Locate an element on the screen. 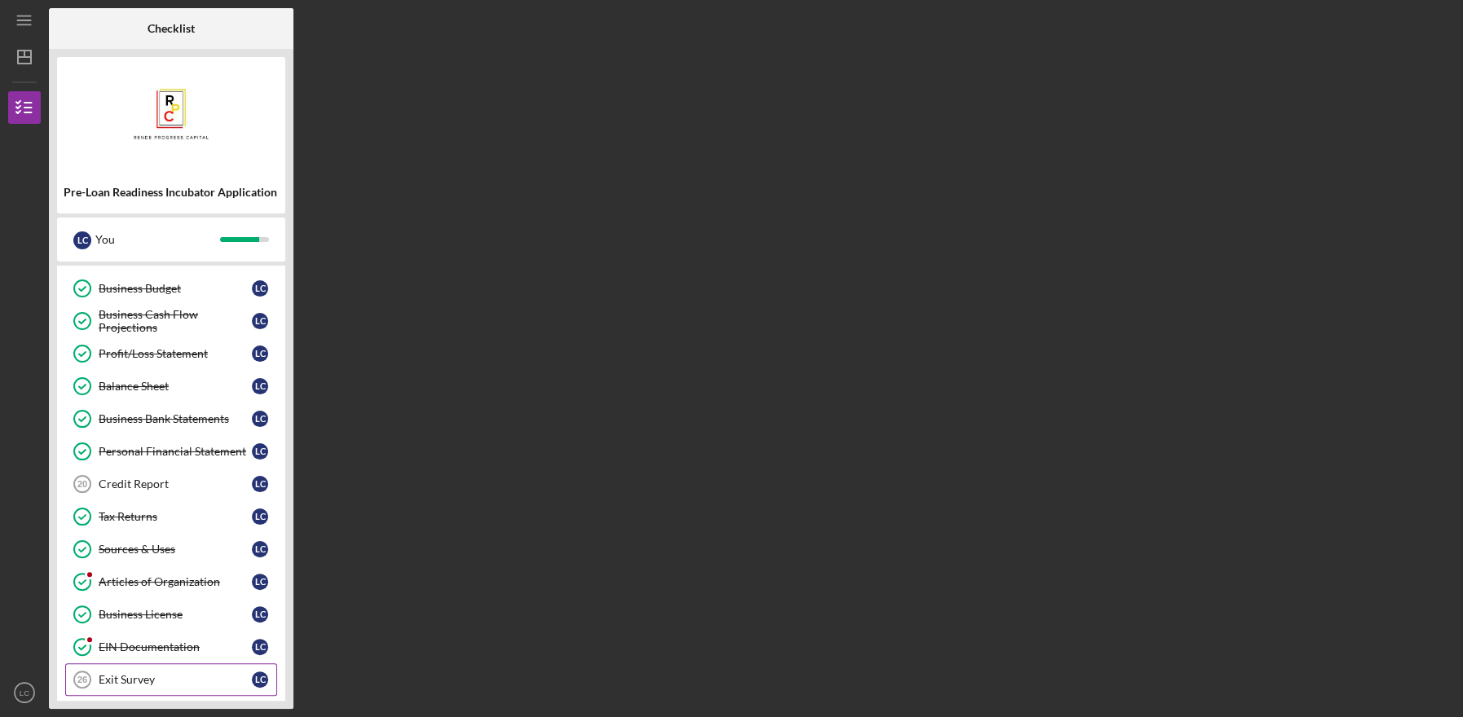 The width and height of the screenshot is (1463, 717). a: Balance SheetLC is located at coordinates (171, 386).